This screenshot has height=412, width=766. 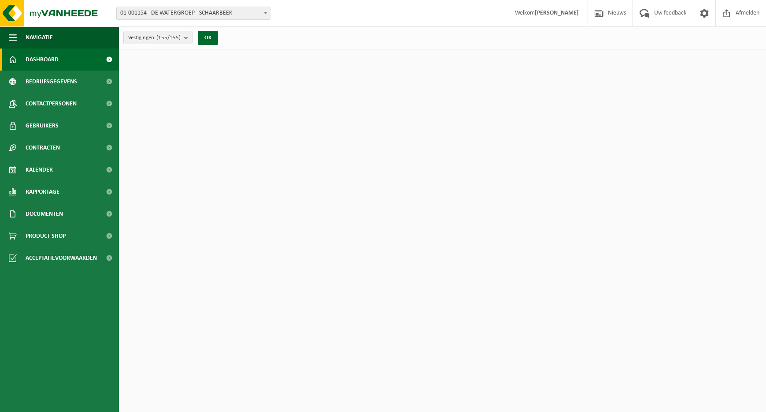 I want to click on span: Kalender, so click(x=39, y=170).